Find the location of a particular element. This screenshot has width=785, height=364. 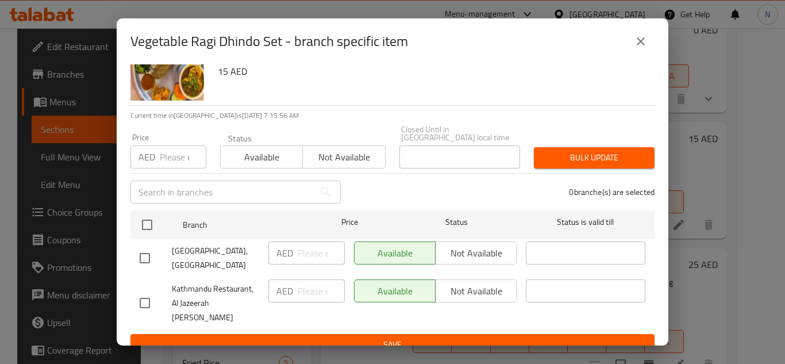

input: Search in branches is located at coordinates (223, 192).